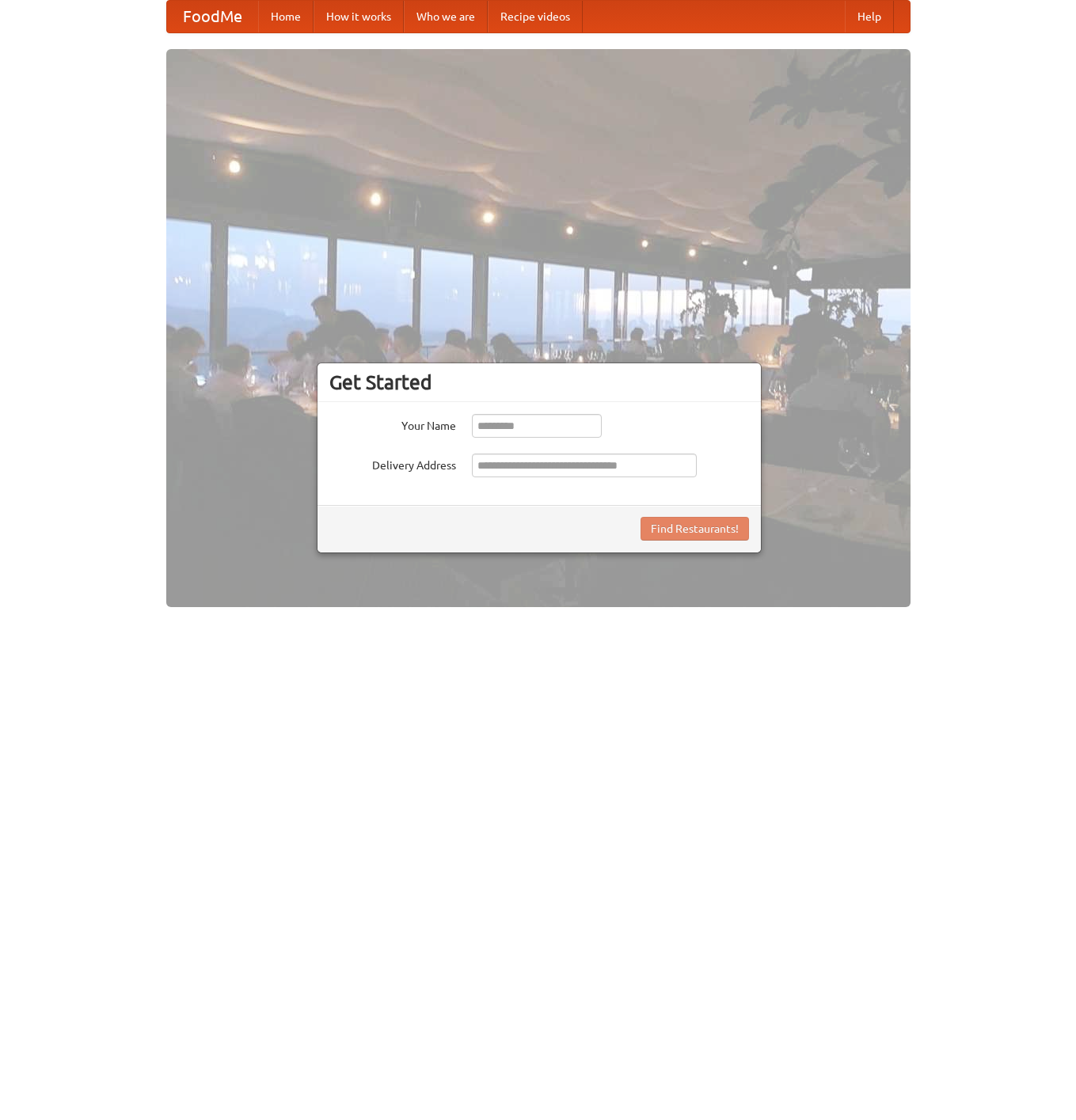  What do you see at coordinates (393, 424) in the screenshot?
I see `label: Your Name` at bounding box center [393, 424].